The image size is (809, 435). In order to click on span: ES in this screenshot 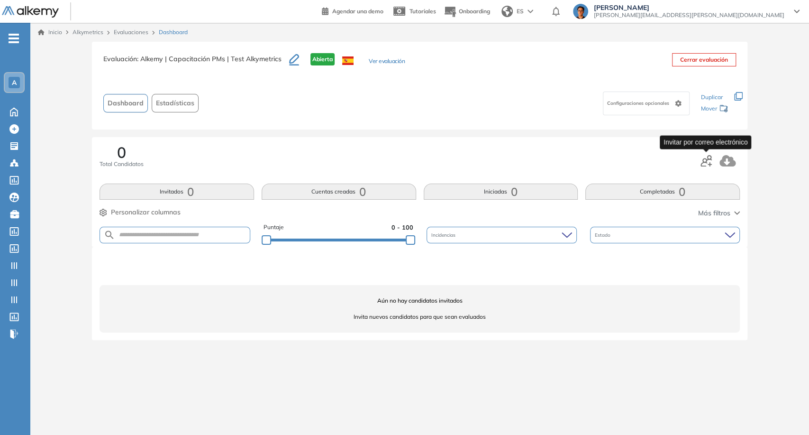, I will do `click(520, 11)`.